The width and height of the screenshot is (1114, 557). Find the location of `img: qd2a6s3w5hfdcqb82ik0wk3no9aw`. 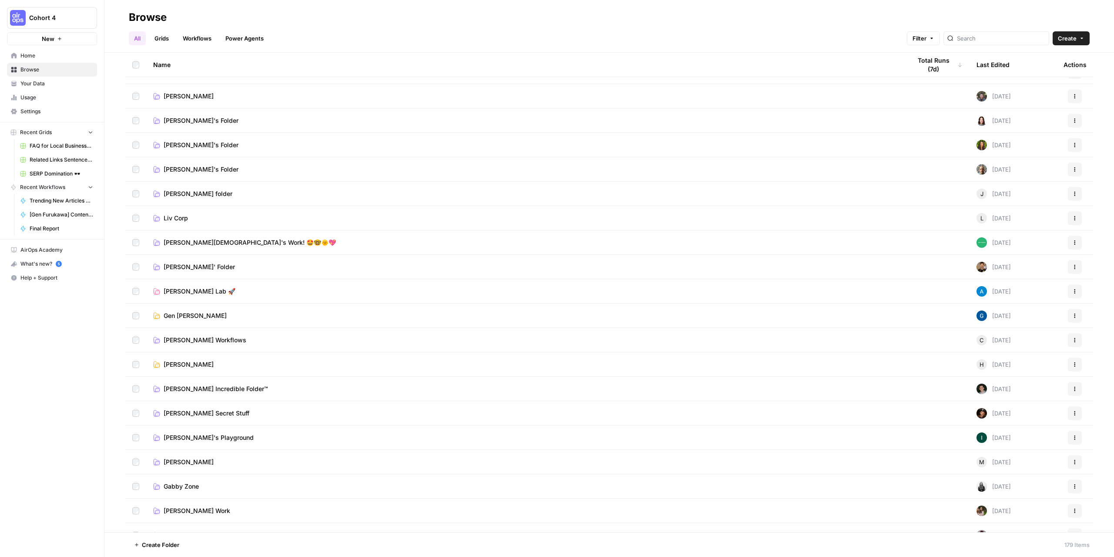

img: qd2a6s3w5hfdcqb82ik0wk3no9aw is located at coordinates (982, 316).